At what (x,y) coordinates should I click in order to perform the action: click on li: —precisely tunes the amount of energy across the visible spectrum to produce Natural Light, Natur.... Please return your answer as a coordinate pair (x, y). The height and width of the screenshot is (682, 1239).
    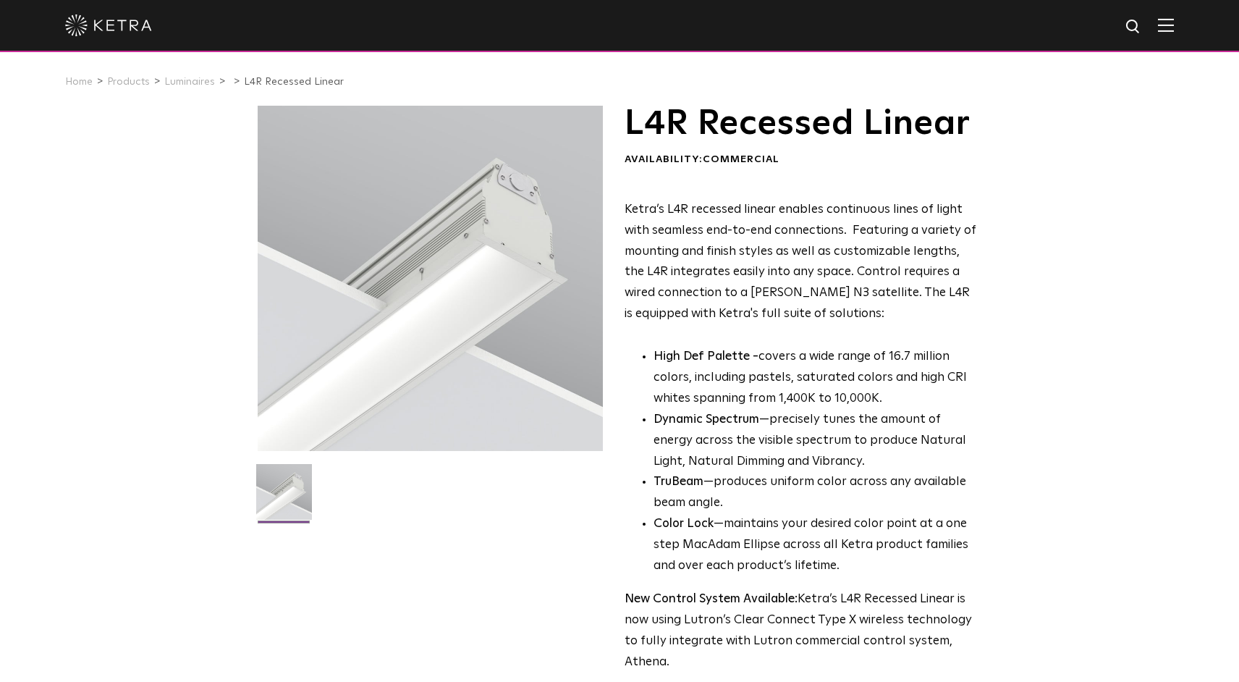
    Looking at the image, I should click on (815, 441).